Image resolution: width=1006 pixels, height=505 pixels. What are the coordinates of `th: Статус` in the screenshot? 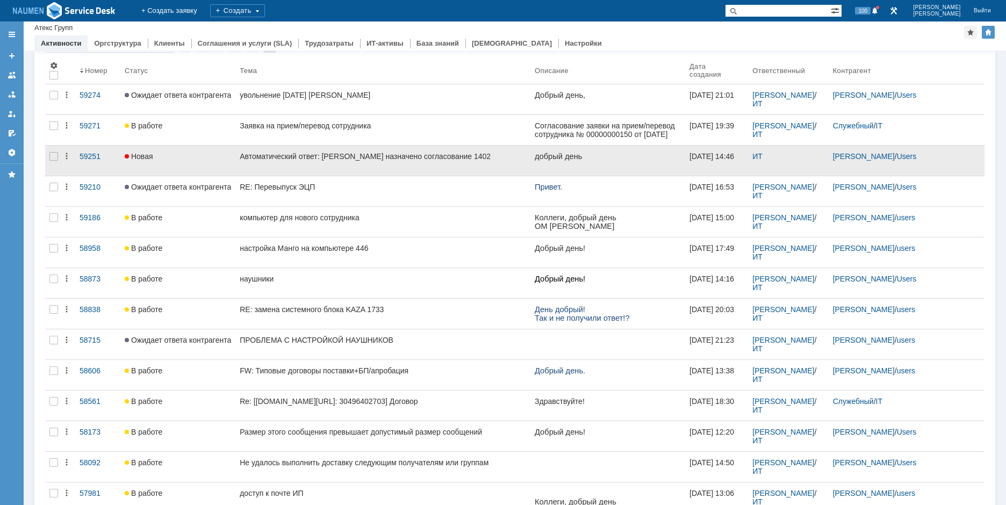 It's located at (178, 70).